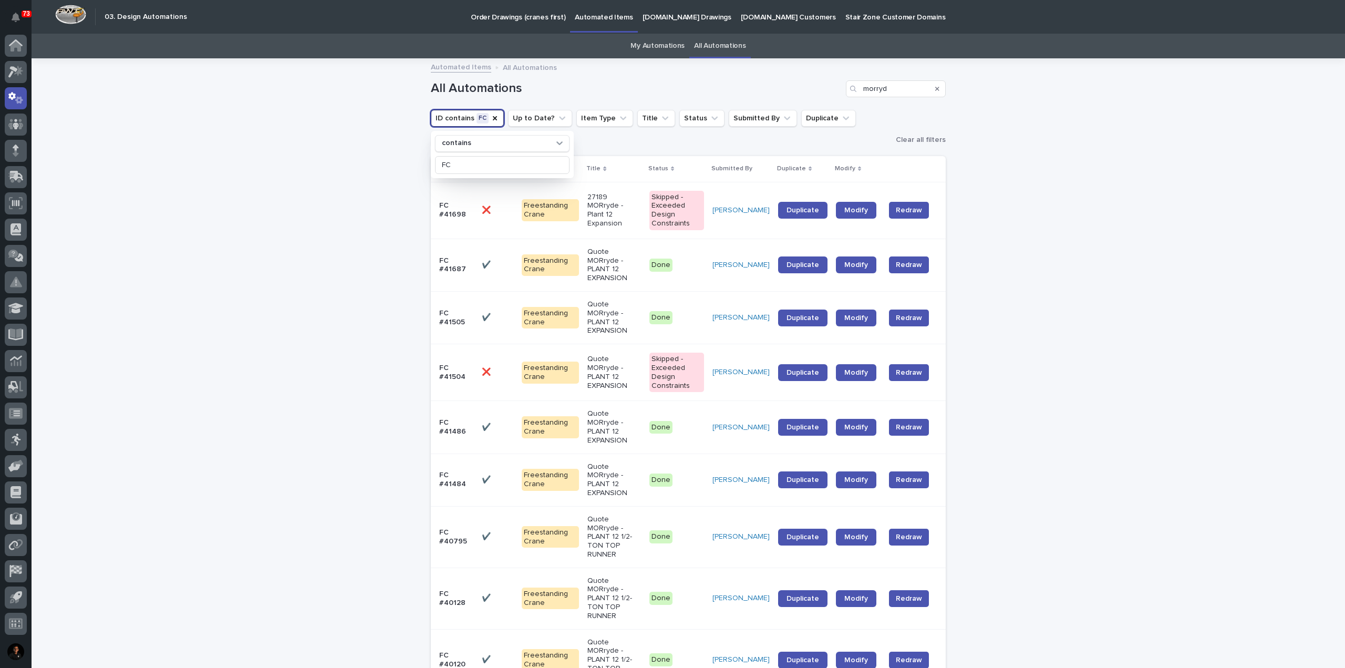 The height and width of the screenshot is (668, 1345). I want to click on p: contains, so click(457, 143).